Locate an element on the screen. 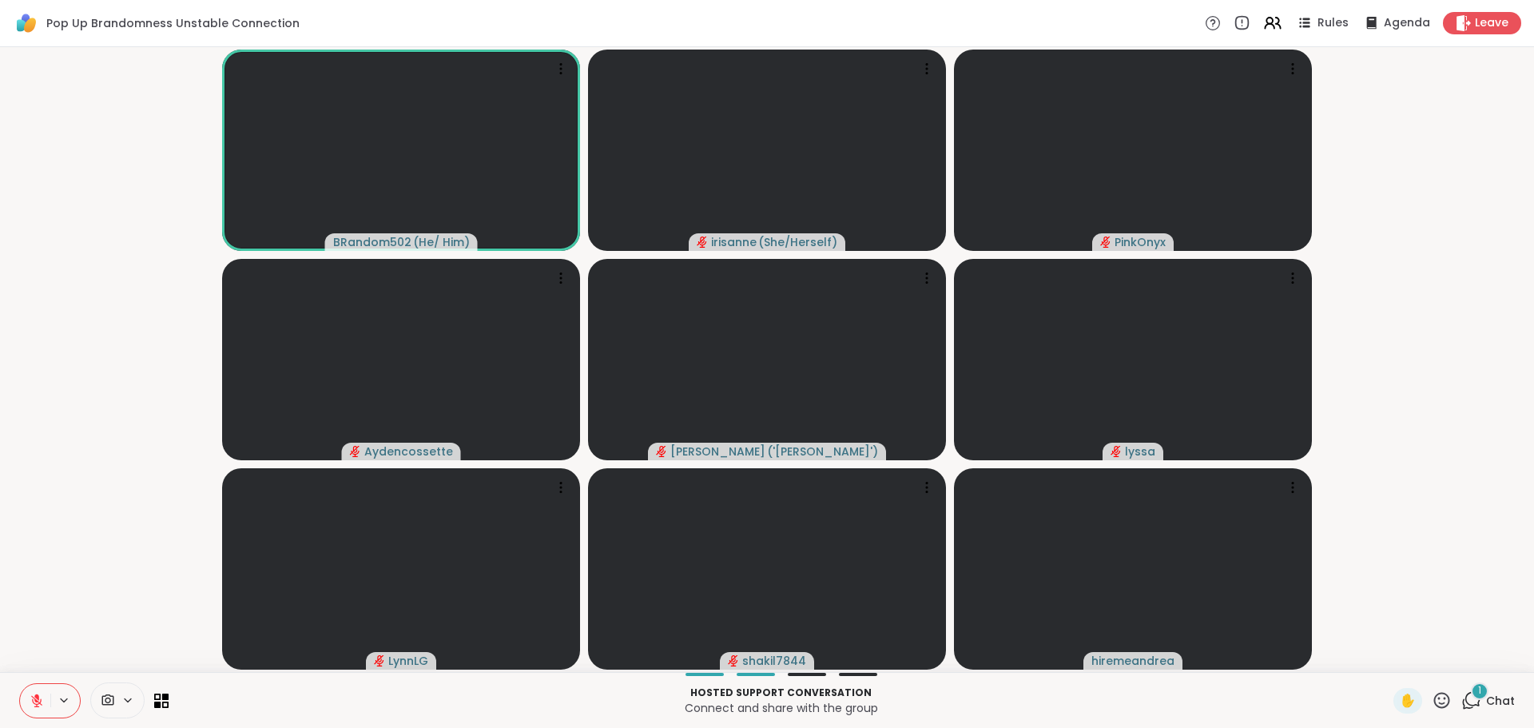 Image resolution: width=1534 pixels, height=728 pixels. p: Connect and share with the group is located at coordinates (781, 708).